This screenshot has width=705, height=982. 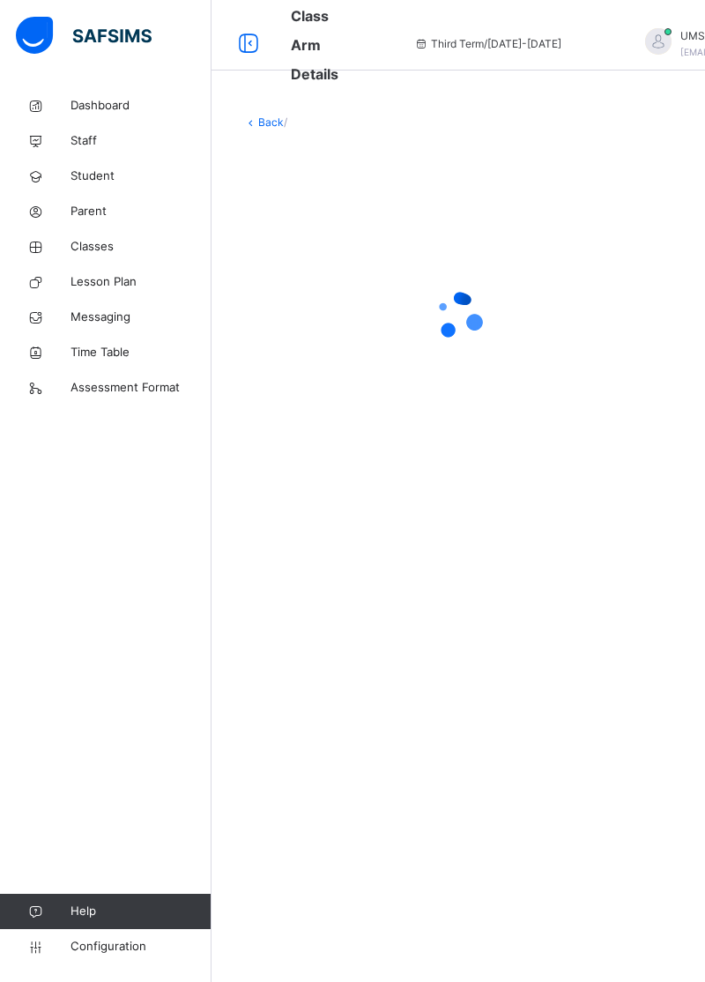 What do you see at coordinates (487, 44) in the screenshot?
I see `span: session/term information` at bounding box center [487, 44].